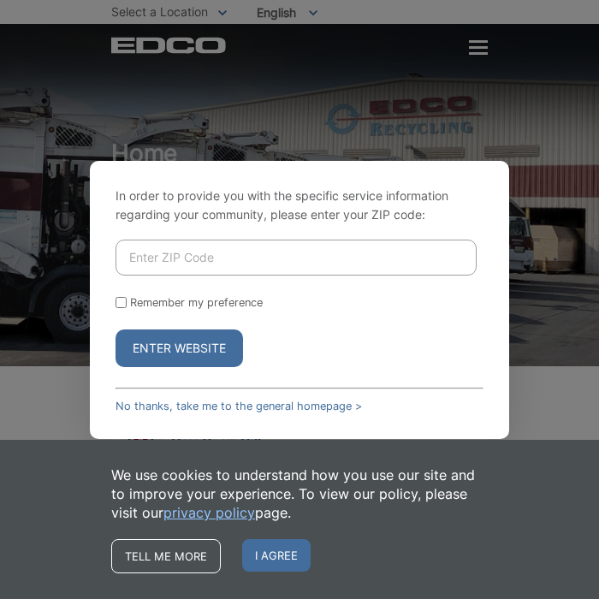  What do you see at coordinates (196, 302) in the screenshot?
I see `label: Remember my preference` at bounding box center [196, 302].